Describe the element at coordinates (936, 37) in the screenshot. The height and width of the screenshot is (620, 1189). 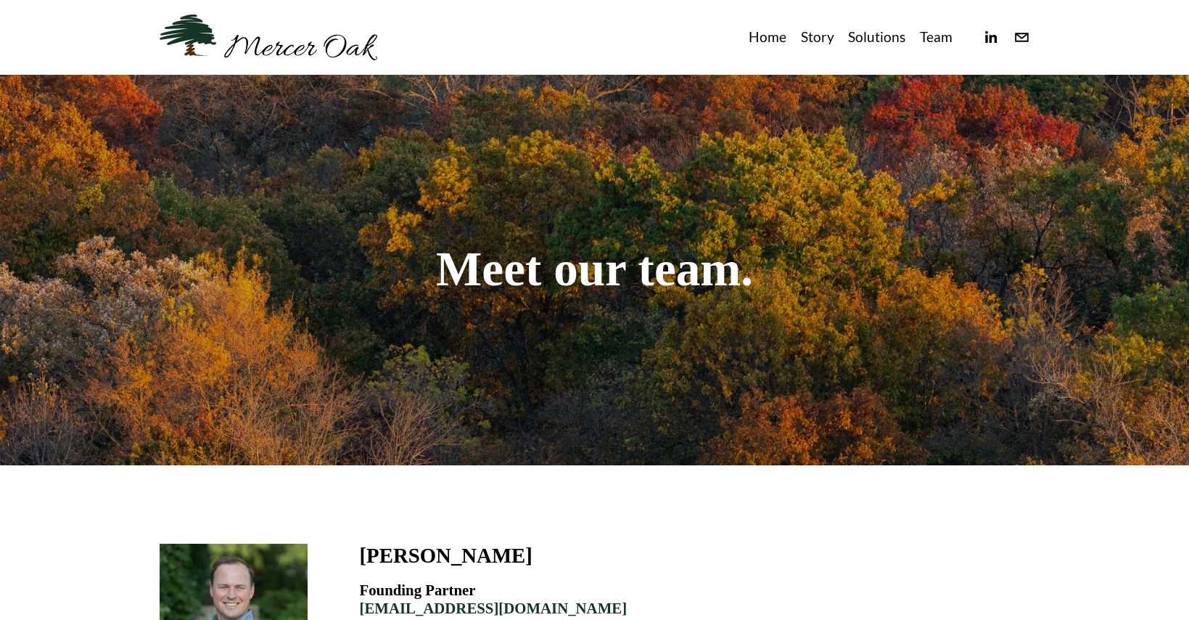
I see `a: Team` at that location.